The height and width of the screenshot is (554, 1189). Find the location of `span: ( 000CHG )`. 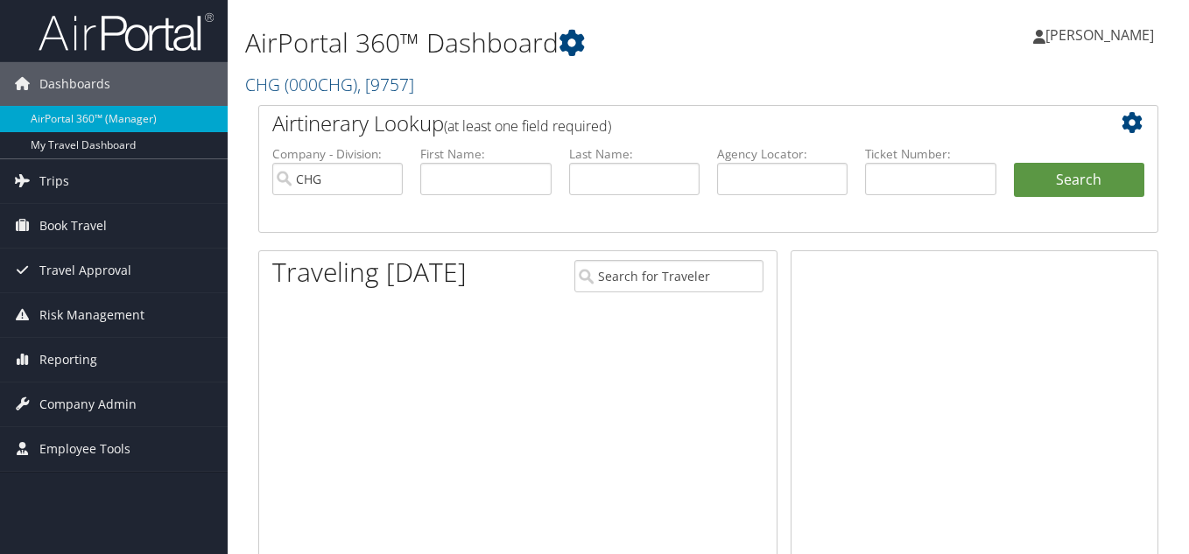

span: ( 000CHG ) is located at coordinates (320, 84).